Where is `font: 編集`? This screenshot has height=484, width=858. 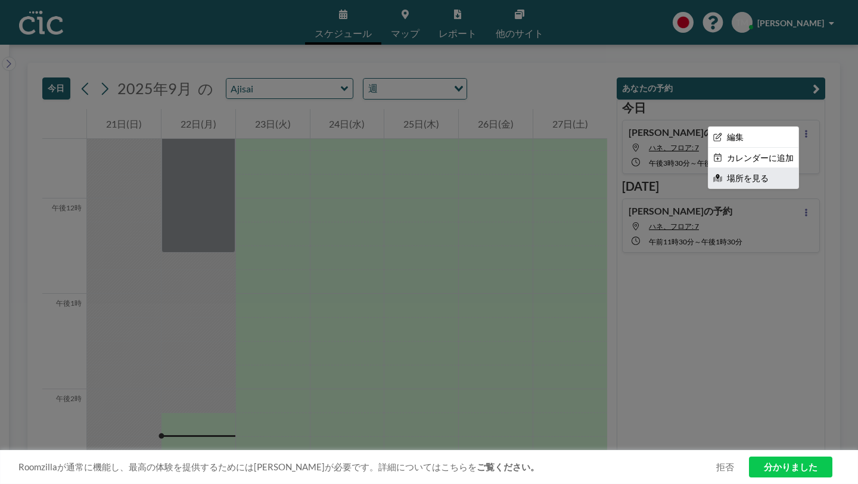 font: 編集 is located at coordinates (735, 136).